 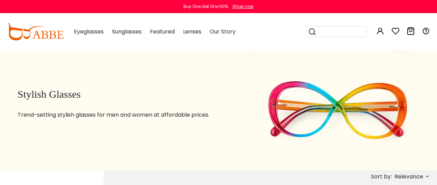 What do you see at coordinates (125, 115) in the screenshot?
I see `p: Trend-setting stylish glasses for men and women at affordable prices.` at bounding box center [125, 115].